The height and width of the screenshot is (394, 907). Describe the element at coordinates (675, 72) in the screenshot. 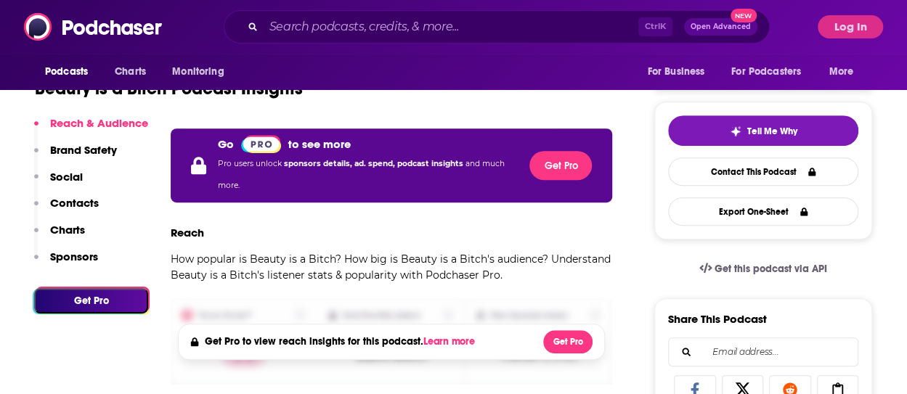

I see `span: For Business` at that location.